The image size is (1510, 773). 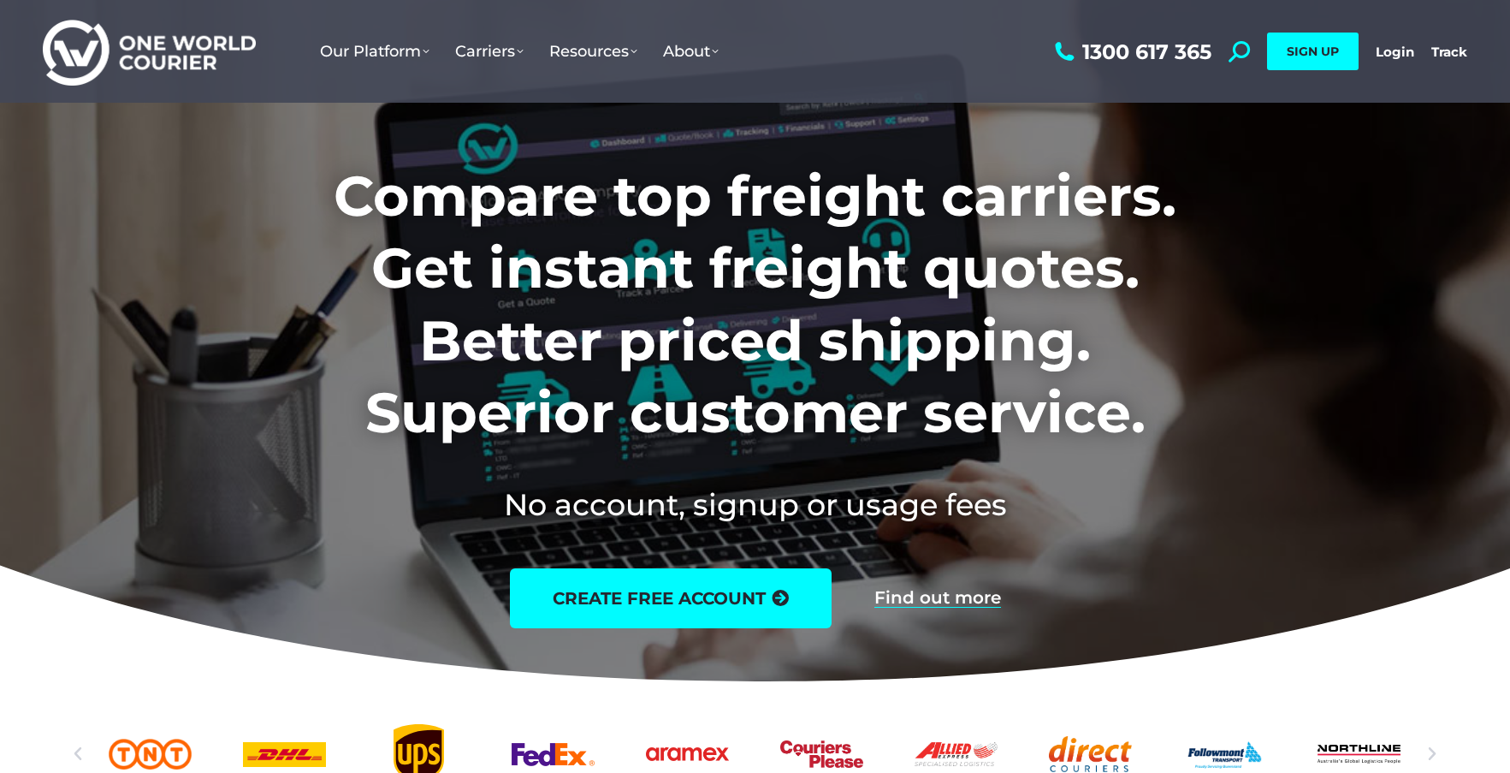 I want to click on a: SIGN UP, so click(x=1313, y=51).